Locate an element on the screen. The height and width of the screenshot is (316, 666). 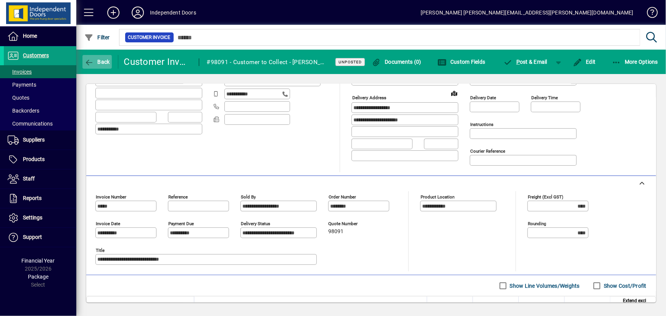
button: Profile is located at coordinates (138, 13).